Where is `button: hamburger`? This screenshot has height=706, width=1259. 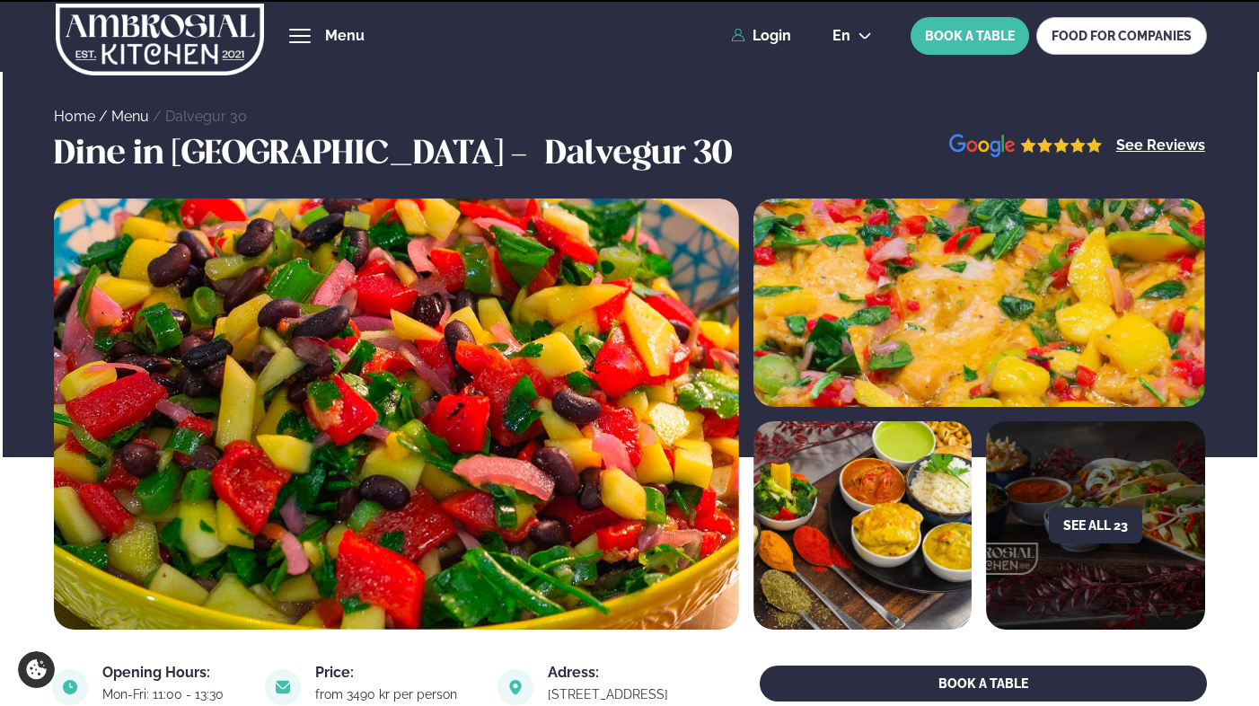 button: hamburger is located at coordinates (300, 36).